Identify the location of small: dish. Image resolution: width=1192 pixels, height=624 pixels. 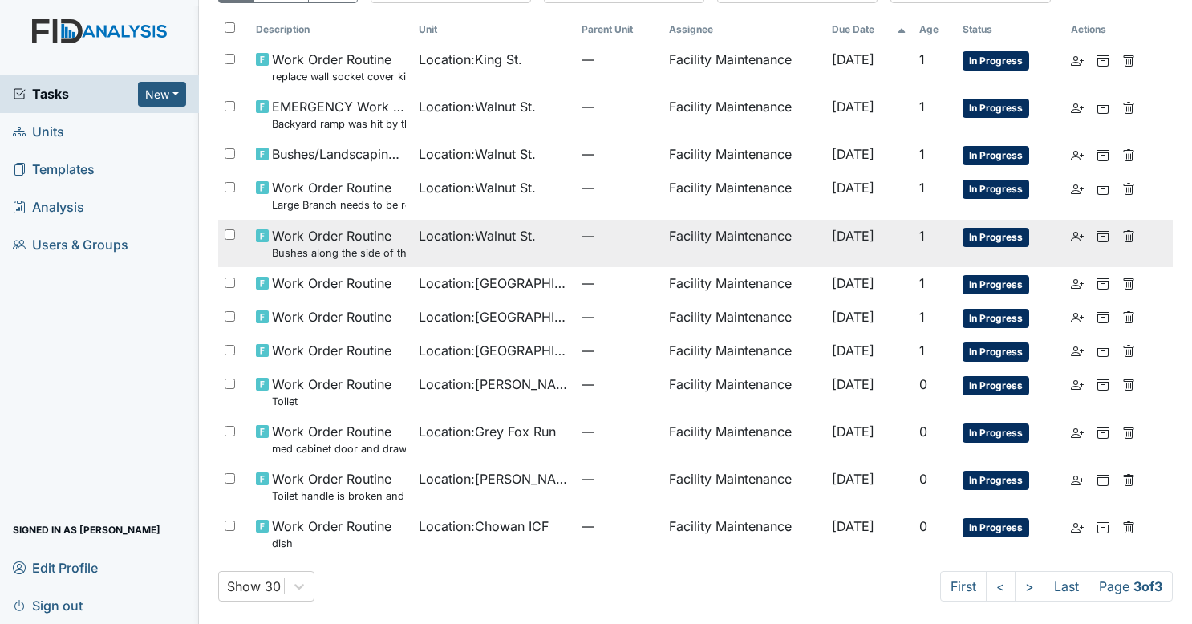
(331, 543).